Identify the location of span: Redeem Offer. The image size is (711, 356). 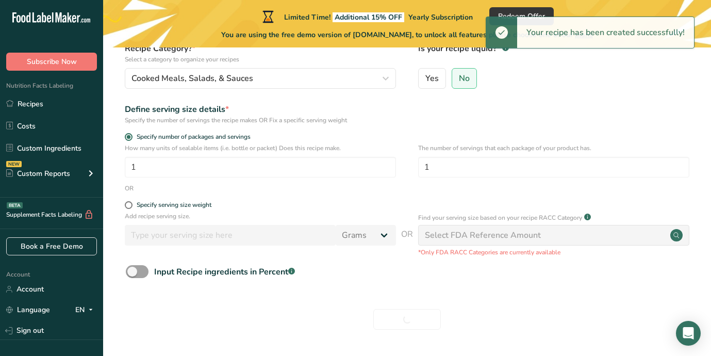
(522, 16).